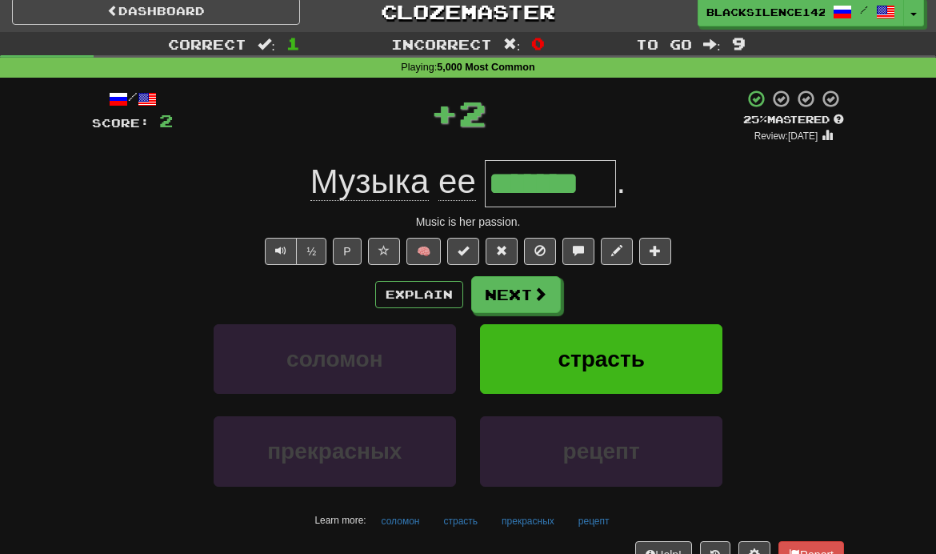 The width and height of the screenshot is (936, 554). I want to click on button: P, so click(346, 251).